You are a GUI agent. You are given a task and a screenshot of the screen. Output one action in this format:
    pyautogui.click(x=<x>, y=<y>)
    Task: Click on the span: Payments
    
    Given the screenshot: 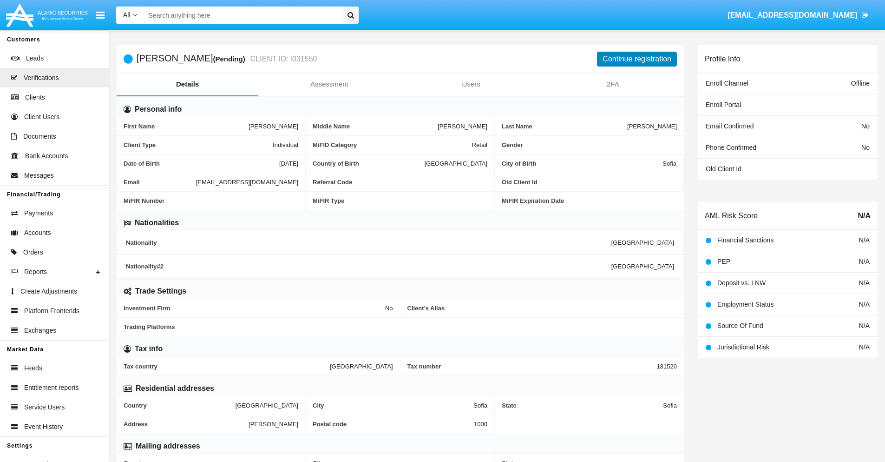 What is the action you would take?
    pyautogui.click(x=39, y=213)
    